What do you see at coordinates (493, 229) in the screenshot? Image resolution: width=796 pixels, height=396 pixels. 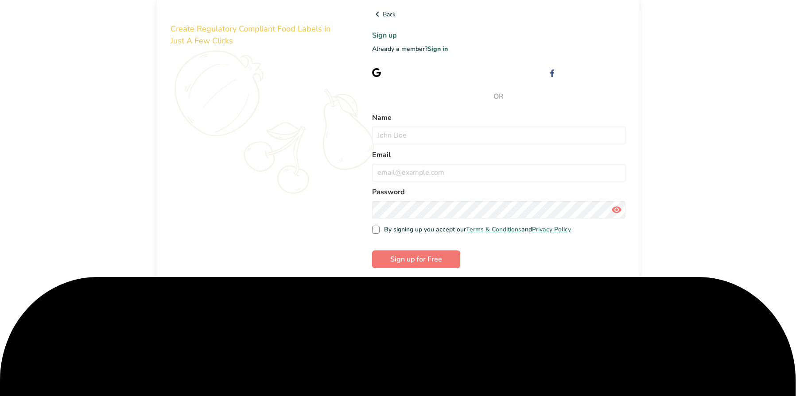 I see `a: Terms & Conditions` at bounding box center [493, 229].